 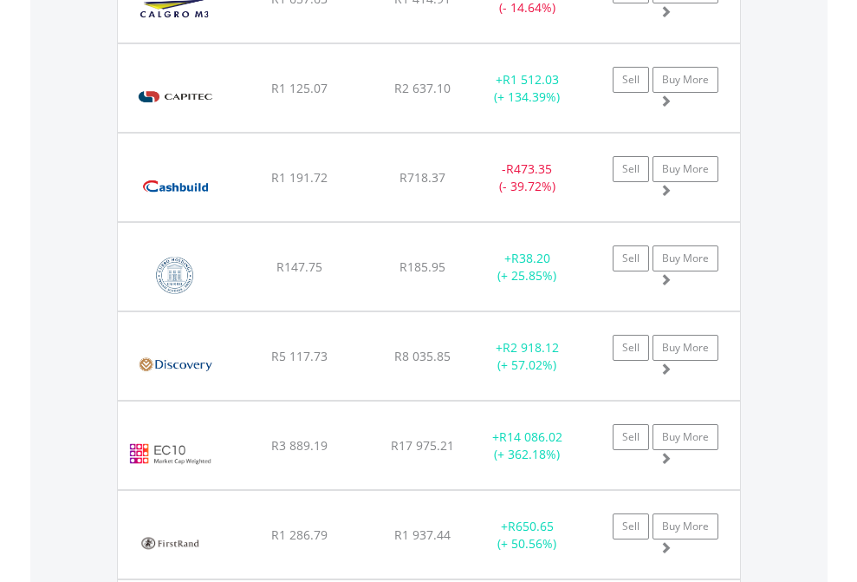 What do you see at coordinates (175, 275) in the screenshot?
I see `img: EQU.ZA.COH.png` at bounding box center [175, 275].